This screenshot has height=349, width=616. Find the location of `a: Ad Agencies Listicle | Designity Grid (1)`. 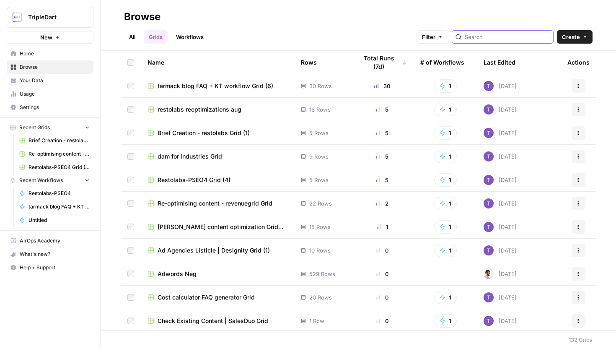

a: Ad Agencies Listicle | Designity Grid (1) is located at coordinates (217, 250).